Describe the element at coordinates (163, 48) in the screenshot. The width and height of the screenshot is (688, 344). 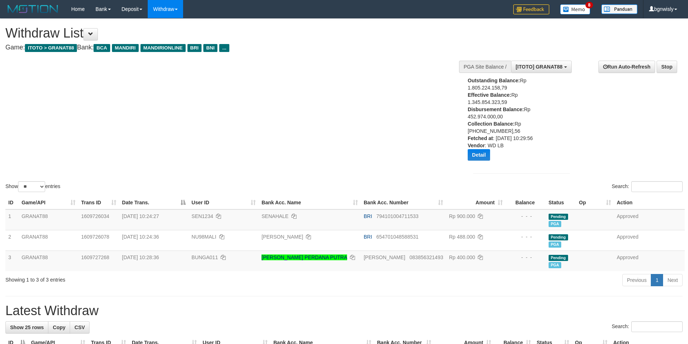
I see `span: MANDIRIONLINE` at that location.